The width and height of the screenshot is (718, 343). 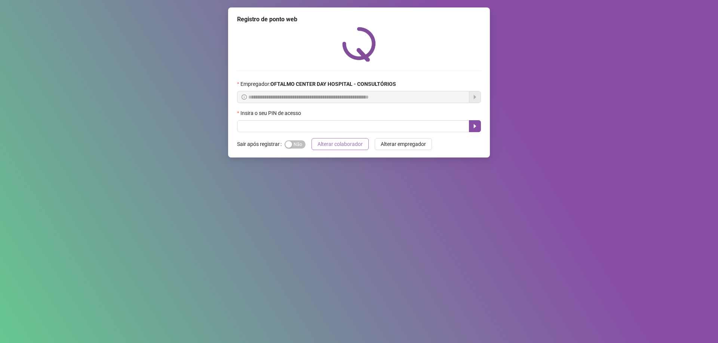 I want to click on img: QRPoint, so click(x=359, y=44).